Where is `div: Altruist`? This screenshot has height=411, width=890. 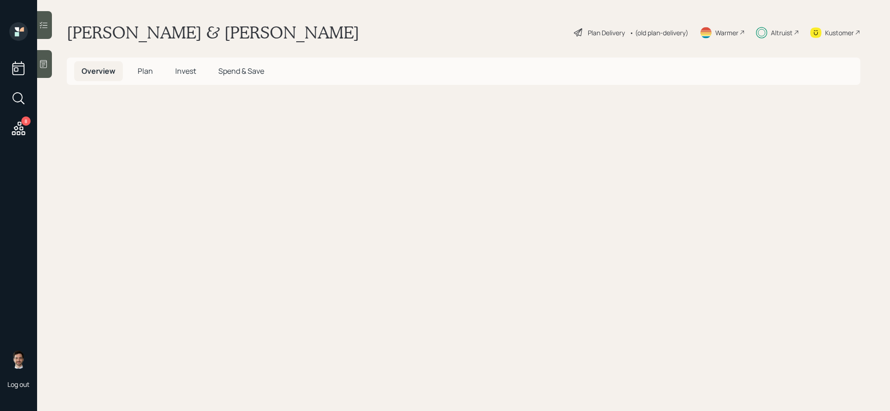
div: Altruist is located at coordinates (781, 32).